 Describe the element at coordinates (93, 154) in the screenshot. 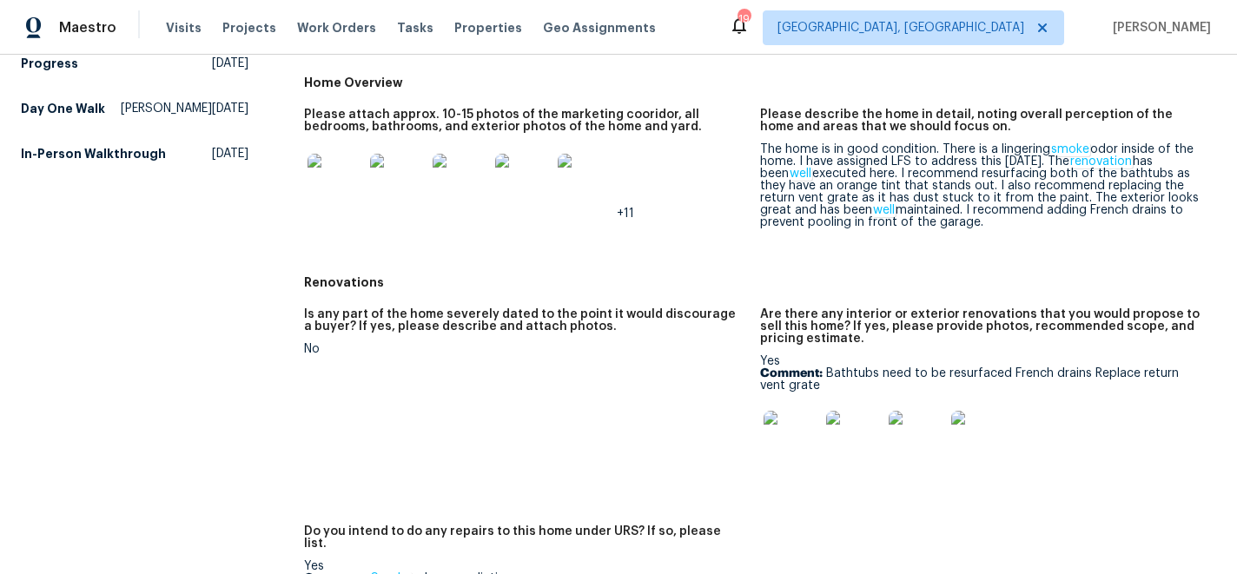

I see `h5: In-Person Walkthrough` at that location.